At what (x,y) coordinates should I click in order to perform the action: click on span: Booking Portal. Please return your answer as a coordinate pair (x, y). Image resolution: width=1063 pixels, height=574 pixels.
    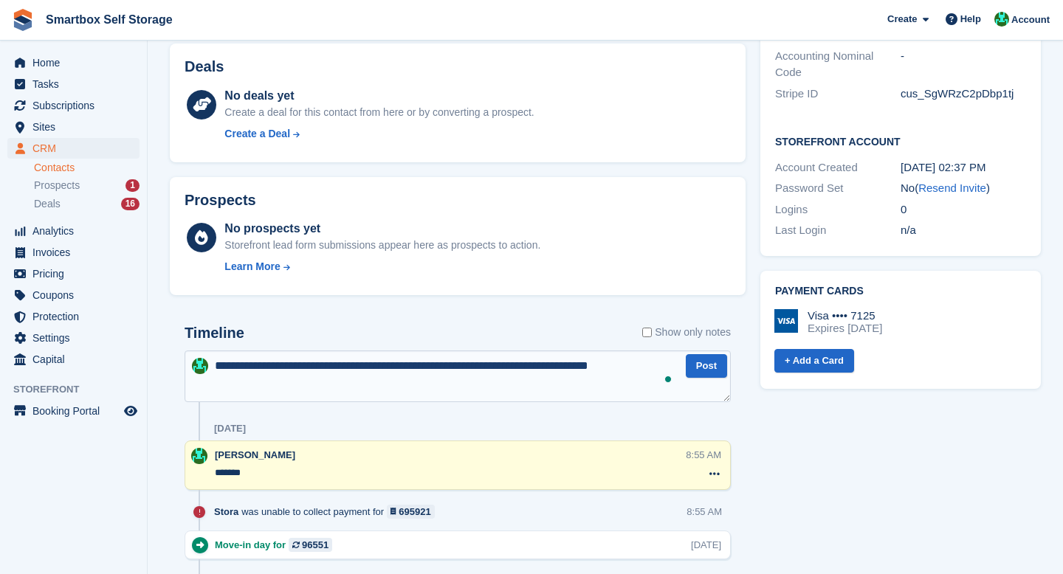
    Looking at the image, I should click on (77, 411).